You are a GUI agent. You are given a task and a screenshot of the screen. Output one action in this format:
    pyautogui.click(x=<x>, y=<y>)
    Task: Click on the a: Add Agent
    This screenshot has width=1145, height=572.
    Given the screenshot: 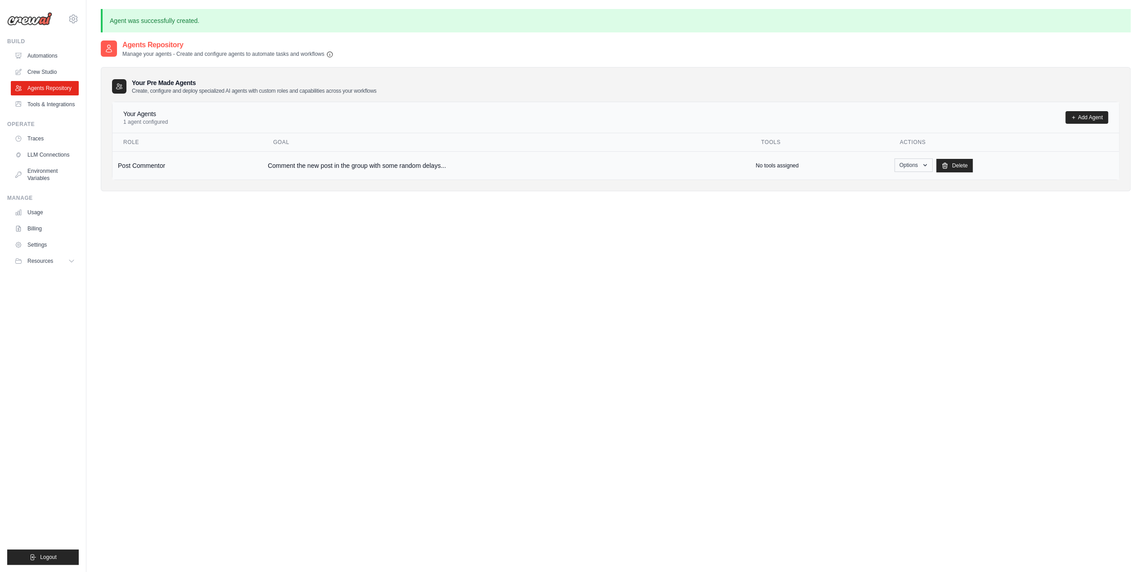 What is the action you would take?
    pyautogui.click(x=1087, y=117)
    